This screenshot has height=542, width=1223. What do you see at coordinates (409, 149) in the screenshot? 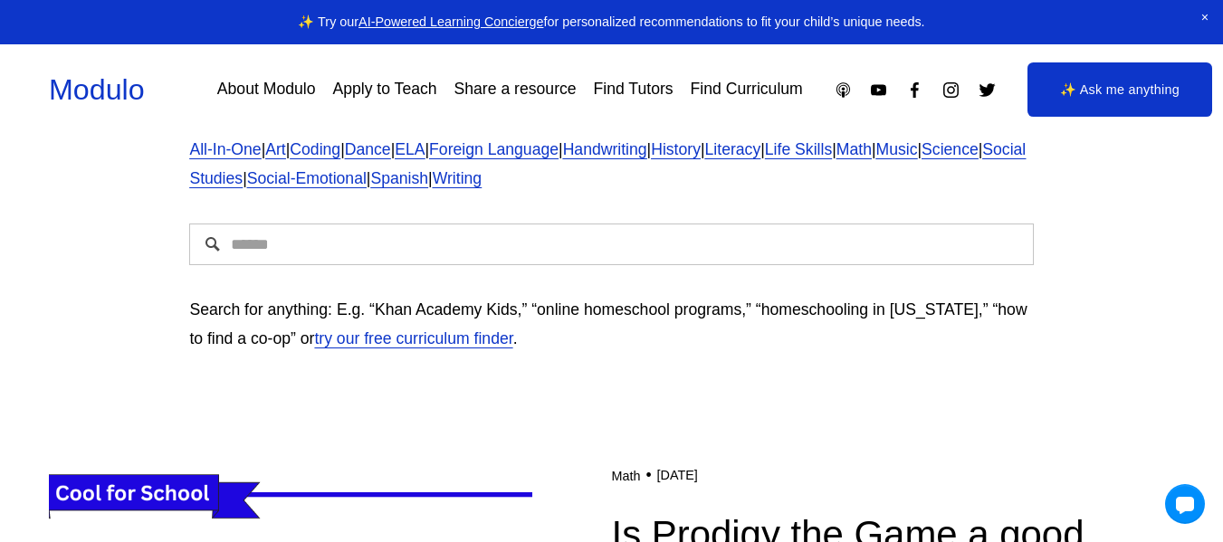
I see `a: ELA` at bounding box center [409, 149].